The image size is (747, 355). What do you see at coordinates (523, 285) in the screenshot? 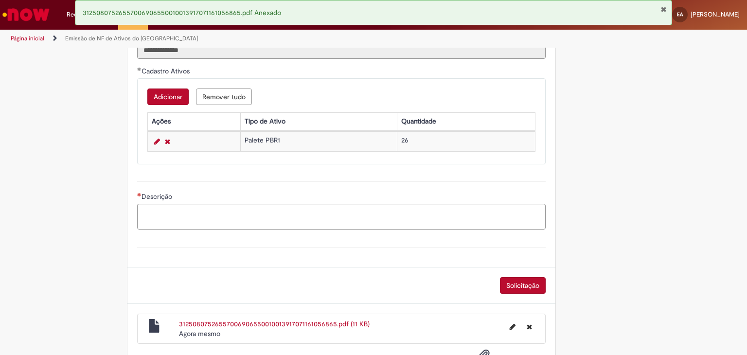
I see `button: Solicitação` at bounding box center [523, 285].